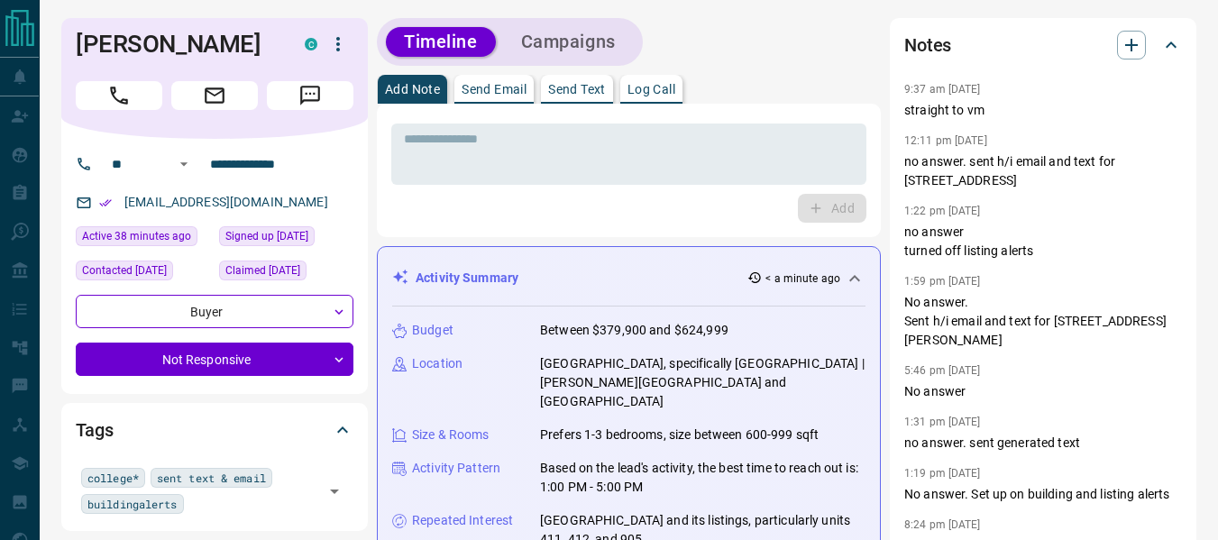 Image resolution: width=1218 pixels, height=540 pixels. Describe the element at coordinates (286, 273) in the screenshot. I see `div: Sat May 03 2025` at that location.